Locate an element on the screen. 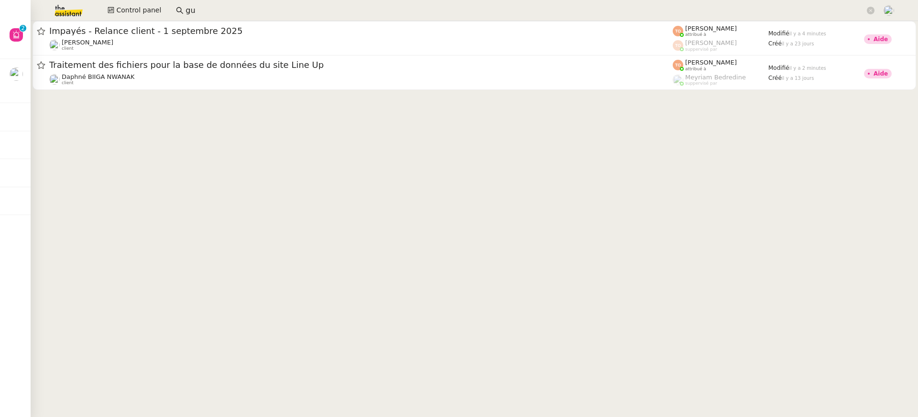  img: users%2FlYQRlXr5PqQcMLrwReJQXYQRRED2%2Favatar%2F8da5697c-73dd-43c4-b23a-af95f04560b4 is located at coordinates (54, 45).